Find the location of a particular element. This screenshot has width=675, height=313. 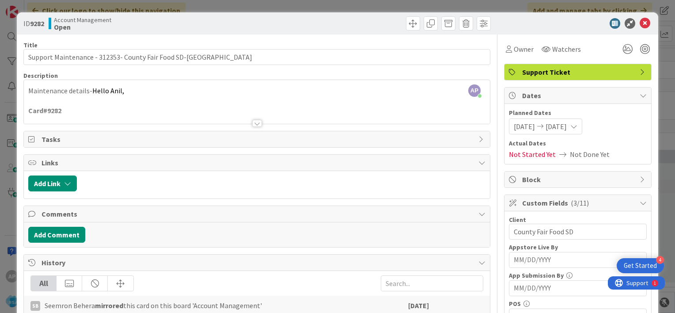

input: Search... is located at coordinates (432, 283).